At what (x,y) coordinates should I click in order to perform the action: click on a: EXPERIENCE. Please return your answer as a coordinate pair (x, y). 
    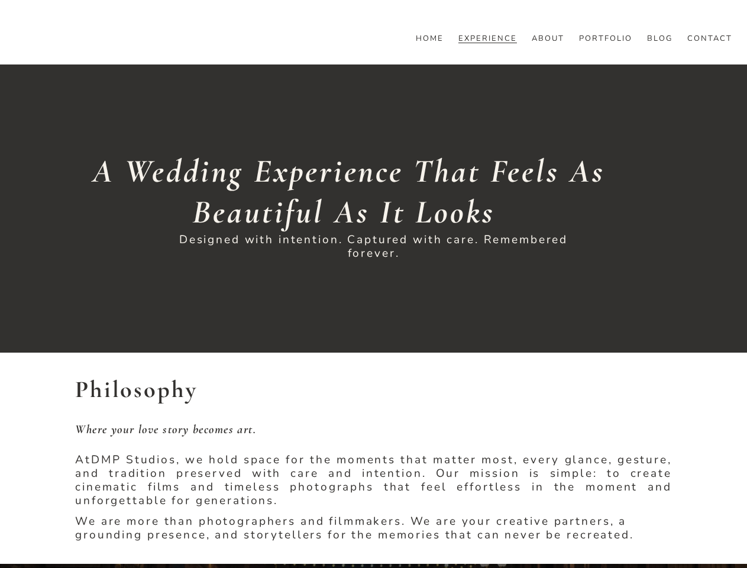
    Looking at the image, I should click on (487, 38).